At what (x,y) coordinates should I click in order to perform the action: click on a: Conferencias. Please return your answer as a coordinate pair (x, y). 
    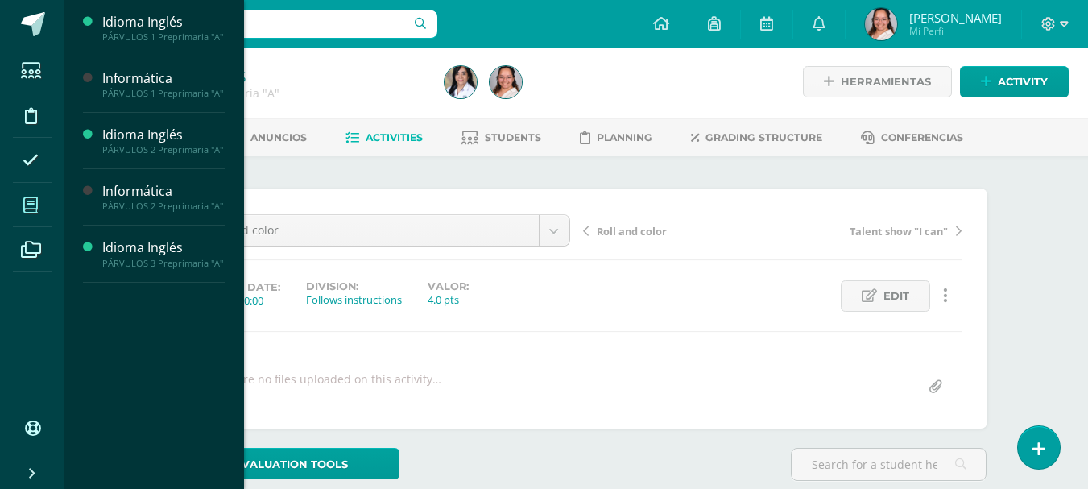
    Looking at the image, I should click on (912, 138).